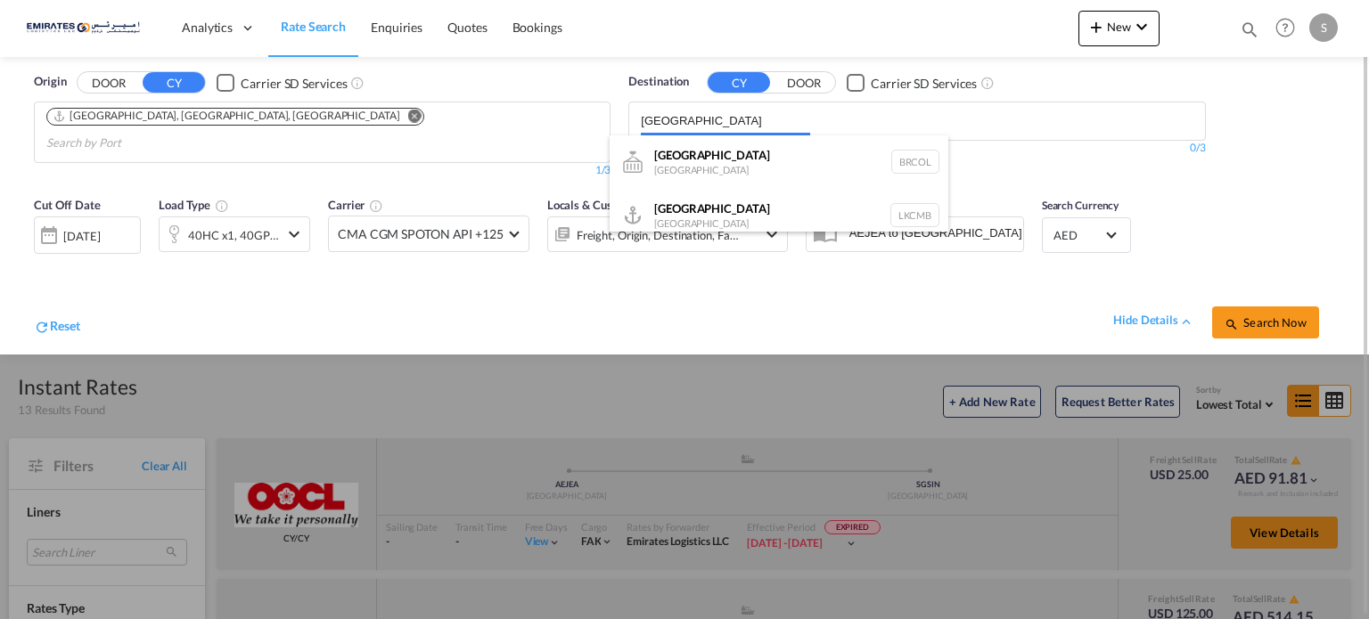 The width and height of the screenshot is (1369, 619). What do you see at coordinates (1289, 29) in the screenshot?
I see `div: Help` at bounding box center [1289, 29].